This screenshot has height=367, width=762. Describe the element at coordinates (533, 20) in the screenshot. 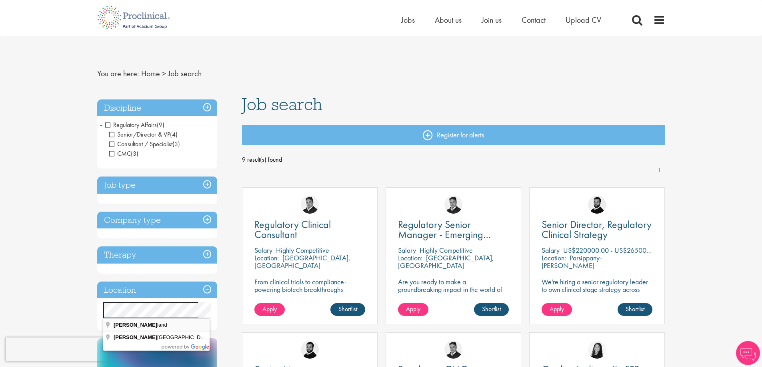

I see `a: Contact` at that location.